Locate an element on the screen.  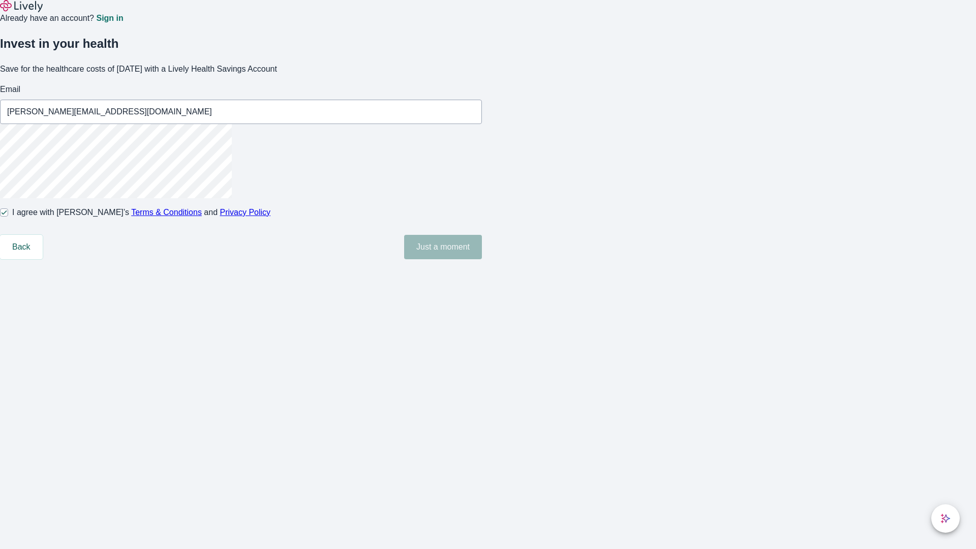
svg: Lively AI Assistant is located at coordinates (945, 518).